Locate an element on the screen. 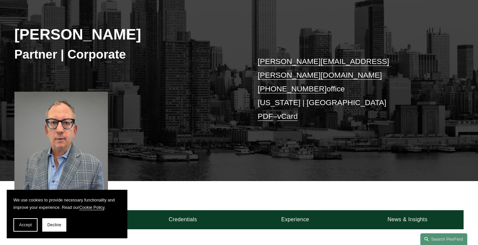 The height and width of the screenshot is (245, 478). a: Credentials is located at coordinates (183, 220).